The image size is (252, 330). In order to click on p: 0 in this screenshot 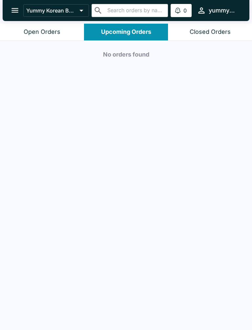, I will do `click(185, 11)`.